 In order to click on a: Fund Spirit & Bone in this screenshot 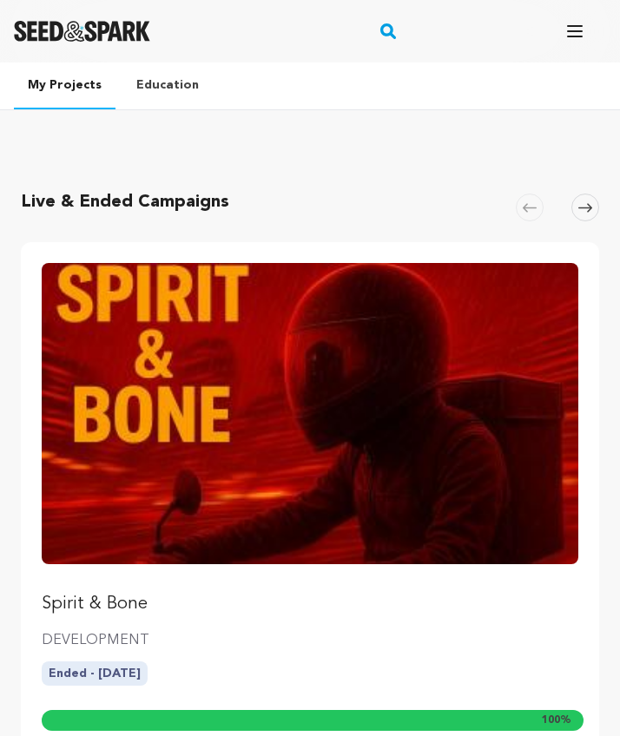, I will do `click(310, 439)`.